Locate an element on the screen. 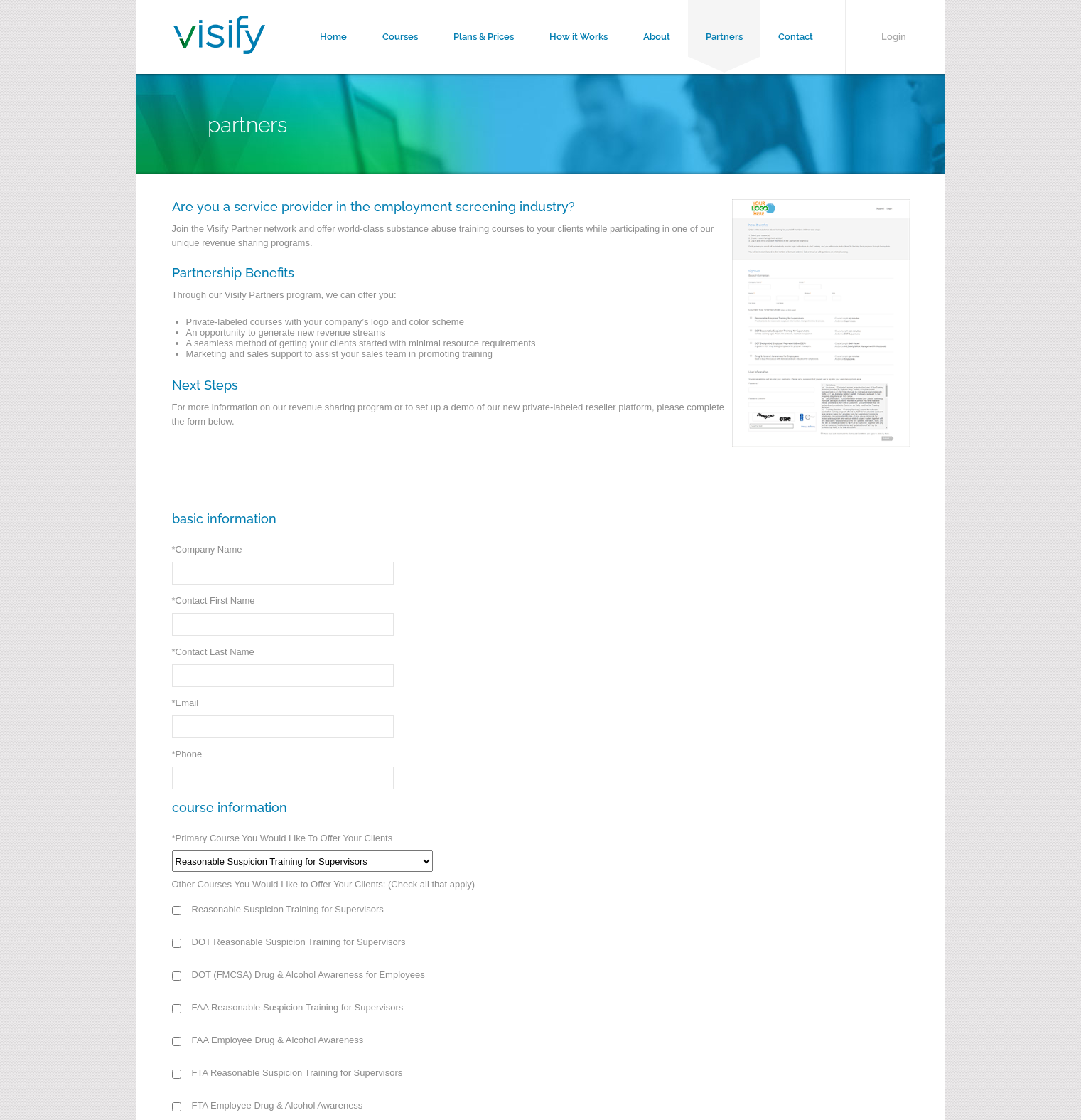 The image size is (1081, 1120). img: Visify Training is located at coordinates (219, 35).